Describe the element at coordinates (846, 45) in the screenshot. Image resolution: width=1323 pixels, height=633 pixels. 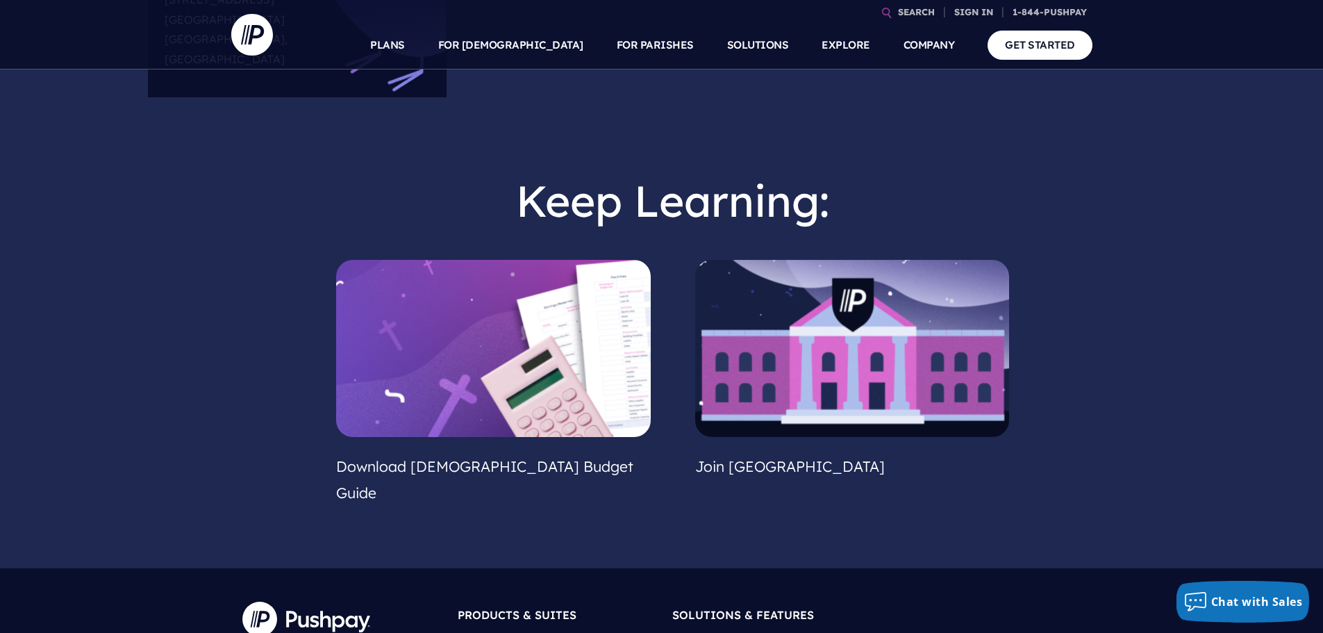
I see `a: EXPLORE` at that location.